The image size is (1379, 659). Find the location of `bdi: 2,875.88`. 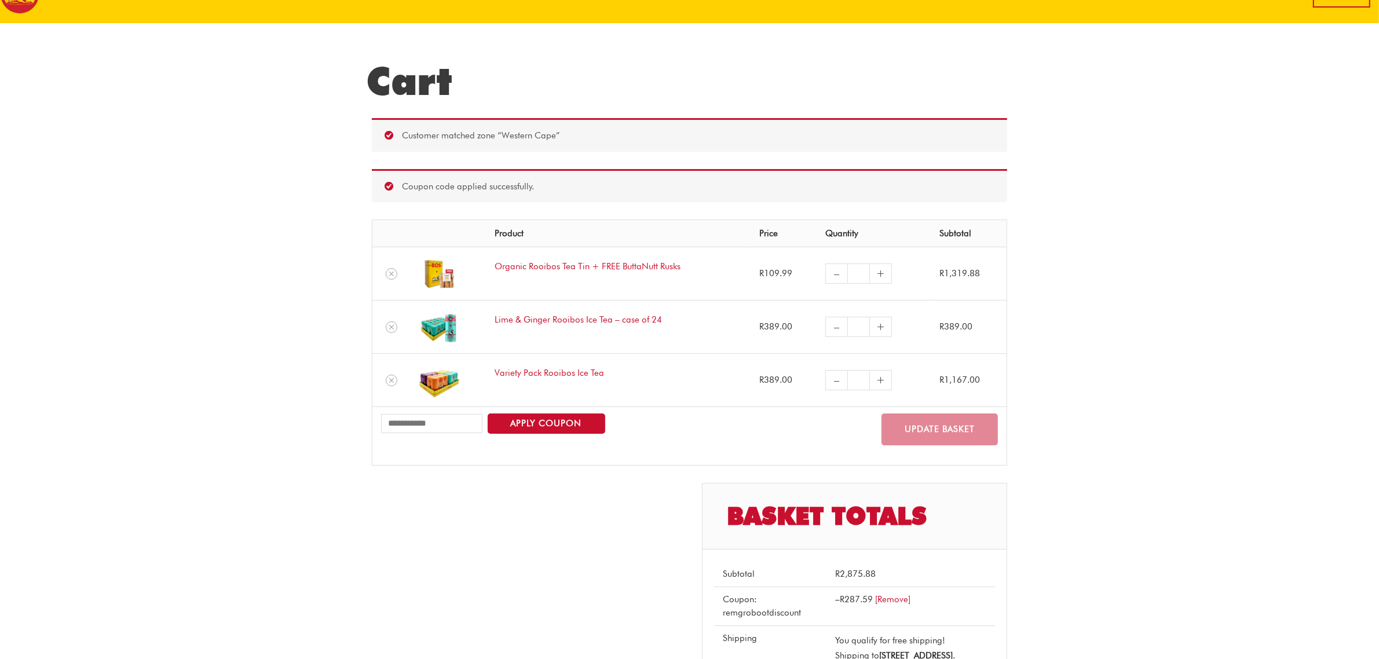

bdi: 2,875.88 is located at coordinates (855, 574).